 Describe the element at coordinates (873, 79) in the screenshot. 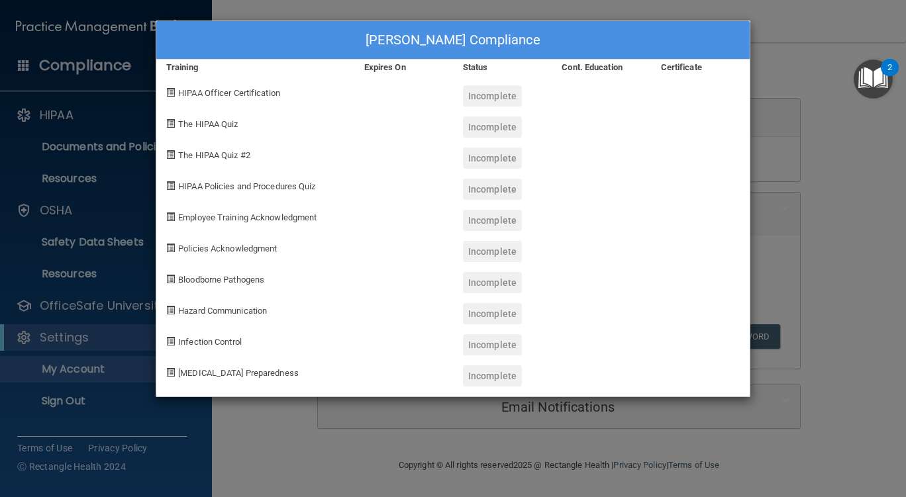

I see `button: Open Resource Center, 2 new notifications` at that location.